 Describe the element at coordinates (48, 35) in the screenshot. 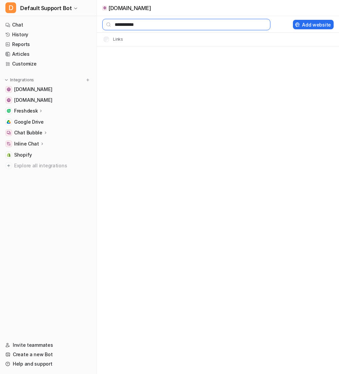

I see `a: History` at that location.